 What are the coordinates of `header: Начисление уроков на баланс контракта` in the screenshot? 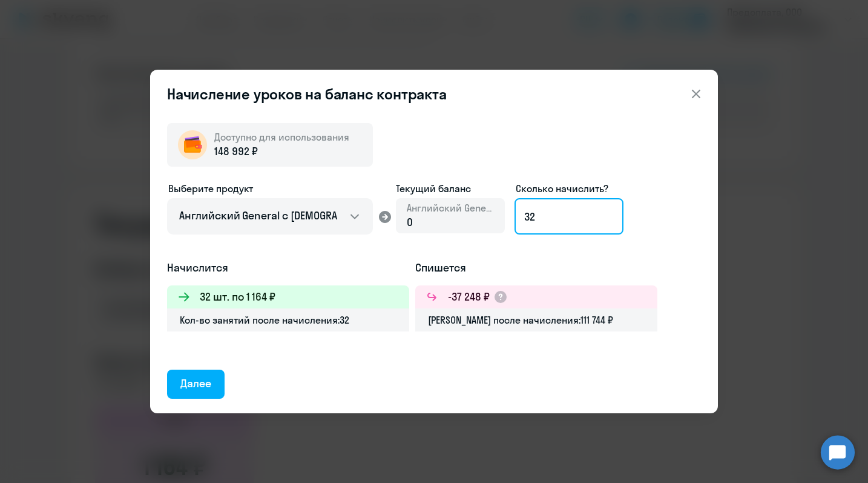 It's located at (434, 94).